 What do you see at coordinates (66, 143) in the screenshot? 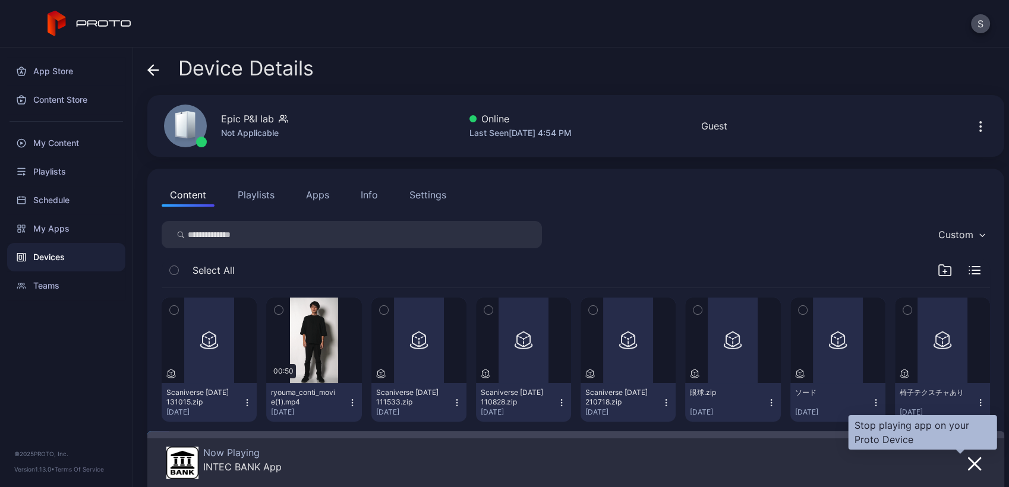
I see `div: My Content` at bounding box center [66, 143].